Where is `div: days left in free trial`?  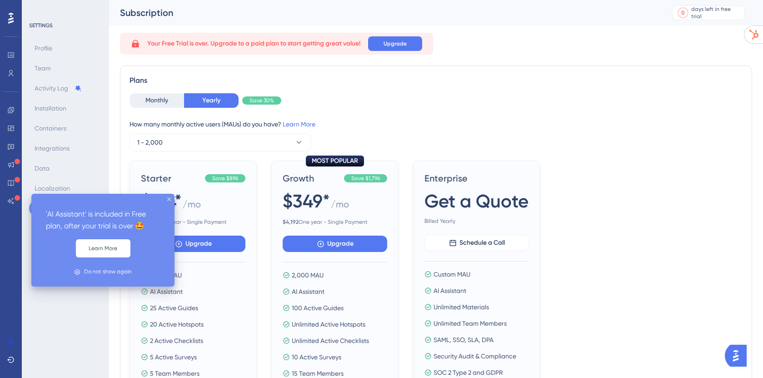
div: days left in free trial is located at coordinates (716, 13).